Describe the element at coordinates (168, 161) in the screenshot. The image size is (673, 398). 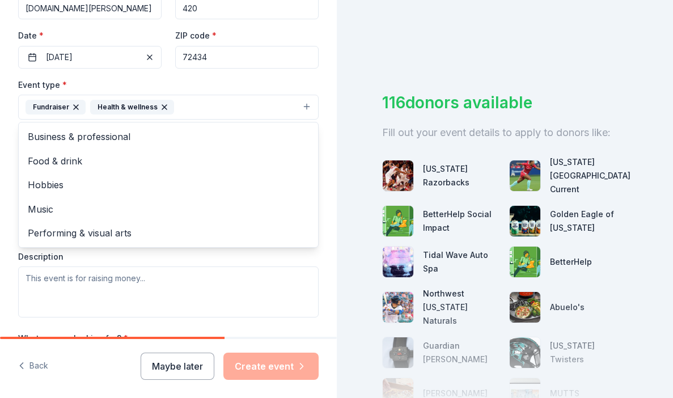
I see `span: Food & drink` at that location.